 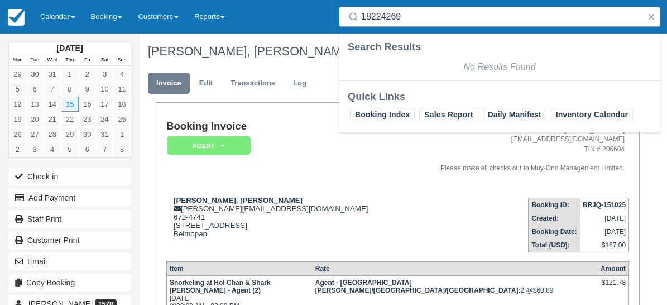 What do you see at coordinates (382, 114) in the screenshot?
I see `a: Booking Index` at bounding box center [382, 114].